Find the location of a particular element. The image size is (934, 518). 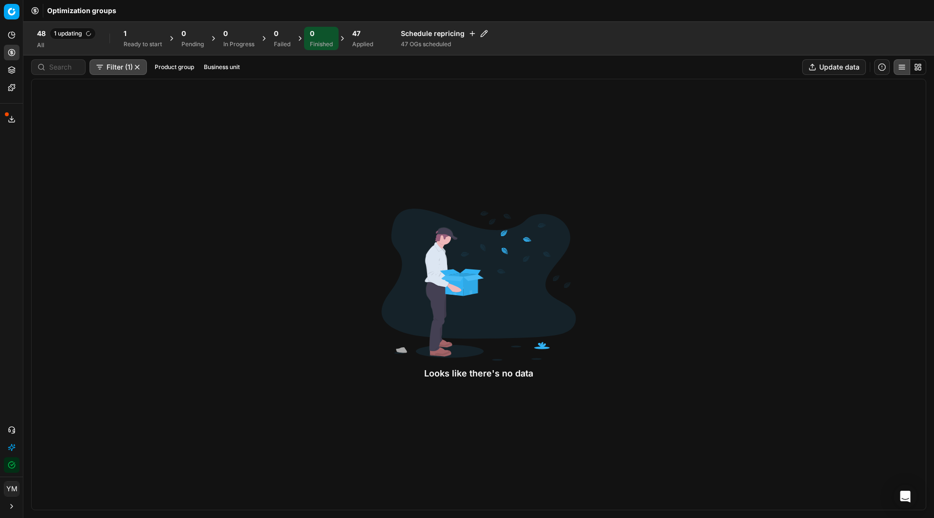

div: Open Intercom Messenger is located at coordinates (905, 497).